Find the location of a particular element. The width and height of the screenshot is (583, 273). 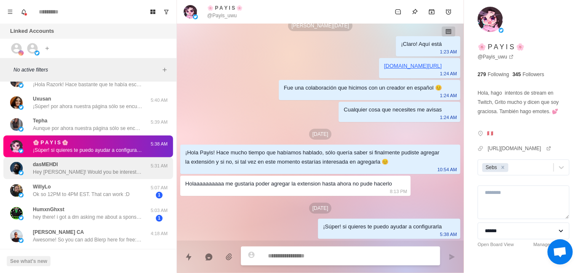

p: hey there! i got a dm asking me about a sponsorship with you guys on instagram, but I cant find t... is located at coordinates (88, 217).